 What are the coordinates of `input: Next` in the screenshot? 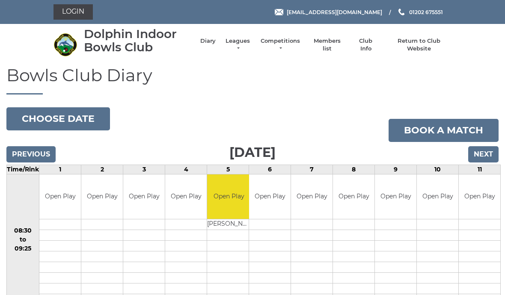 It's located at (484, 155).